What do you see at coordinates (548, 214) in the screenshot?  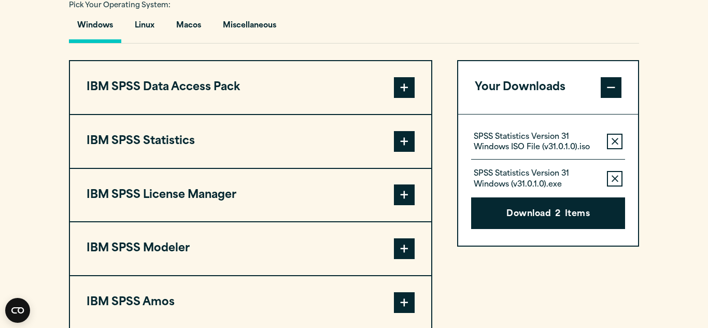 I see `button: Download2Items` at bounding box center [548, 214].